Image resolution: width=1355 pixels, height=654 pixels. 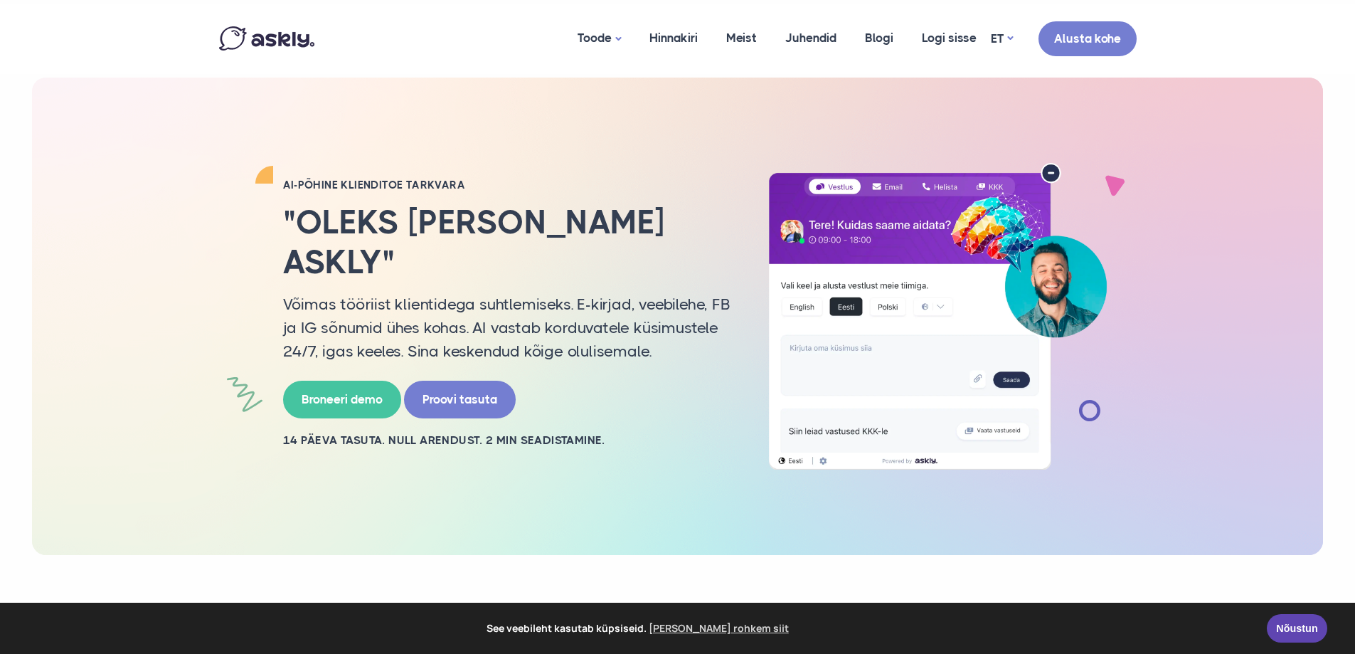 What do you see at coordinates (507, 327) in the screenshot?
I see `p: Võimas tööriist klientidega suhtlemiseks. E-kirjad, veebilehe, FB ja IG sõnumid ühes kohas. AI va...` at bounding box center [507, 327].